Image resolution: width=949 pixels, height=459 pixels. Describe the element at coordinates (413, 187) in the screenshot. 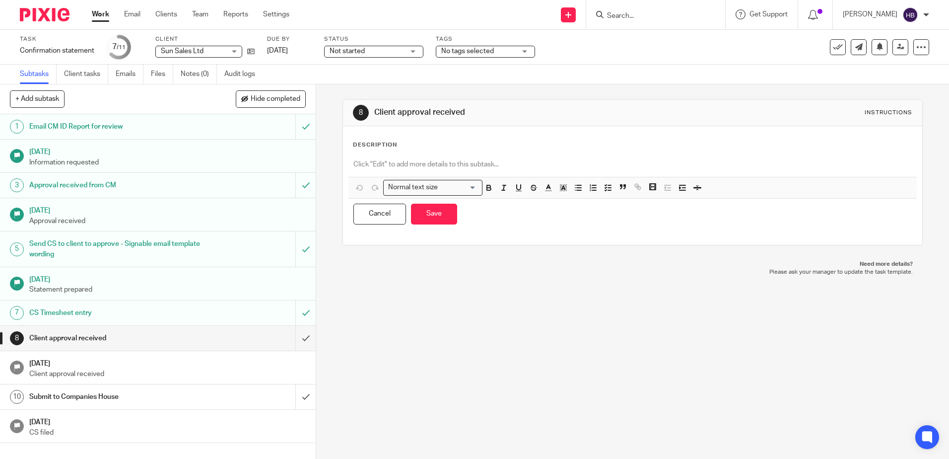

I see `span: Normal text size` at that location.